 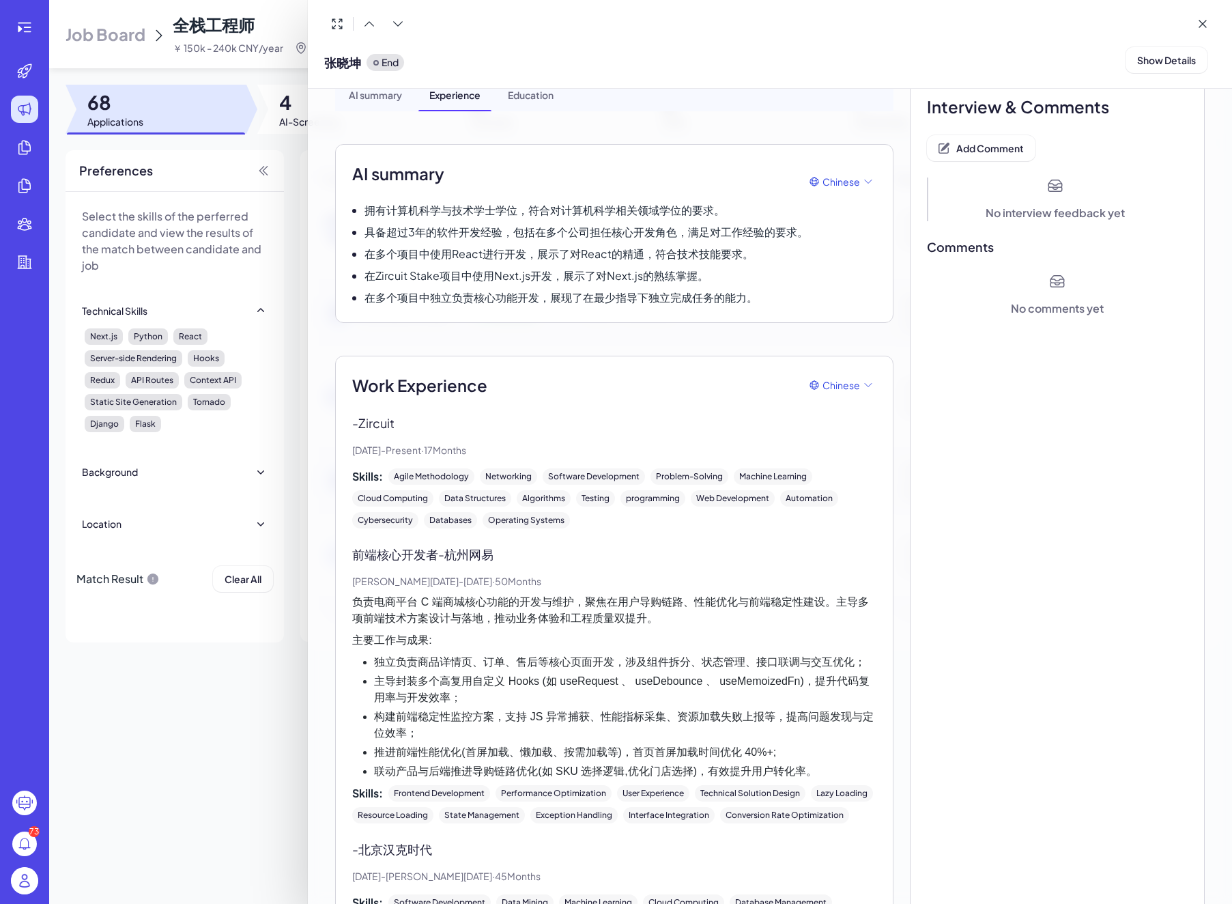 What do you see at coordinates (398, 173) in the screenshot?
I see `h2: AI summary` at bounding box center [398, 173].